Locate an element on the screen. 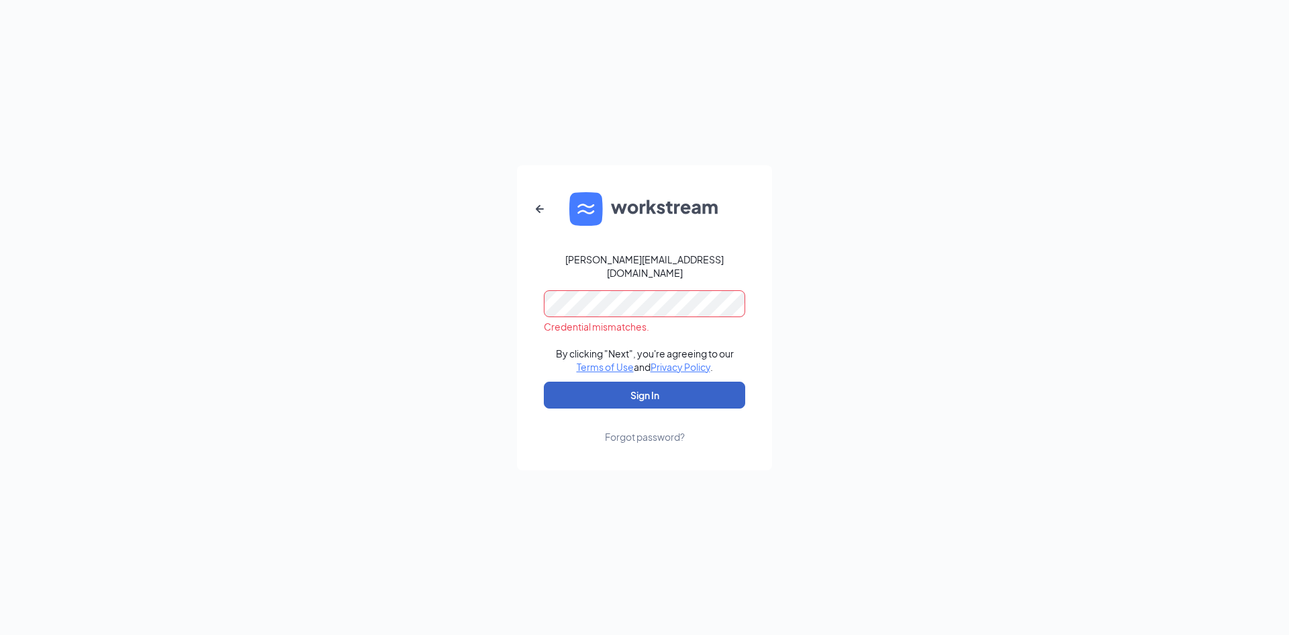 The width and height of the screenshot is (1289, 635). button: ArrowLeftNew is located at coordinates (540, 209).